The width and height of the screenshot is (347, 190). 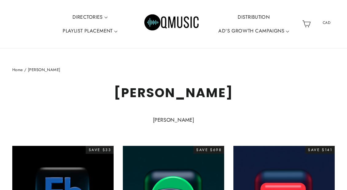 What do you see at coordinates (253, 17) in the screenshot?
I see `a: DISTRIBUTION` at bounding box center [253, 17].